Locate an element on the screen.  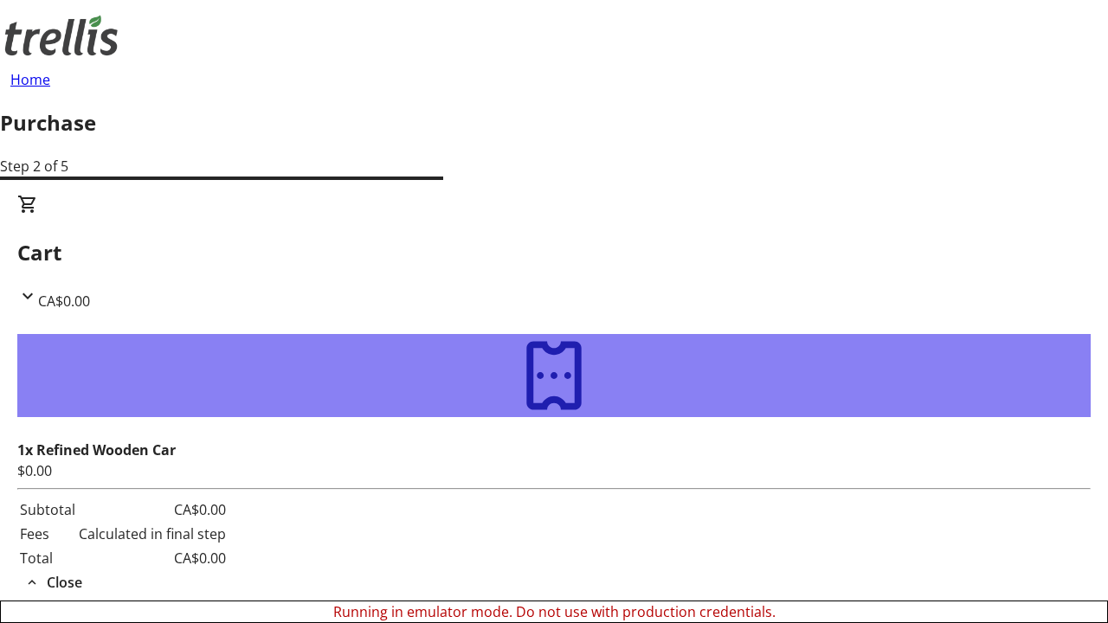
td: Subtotal is located at coordinates (48, 510).